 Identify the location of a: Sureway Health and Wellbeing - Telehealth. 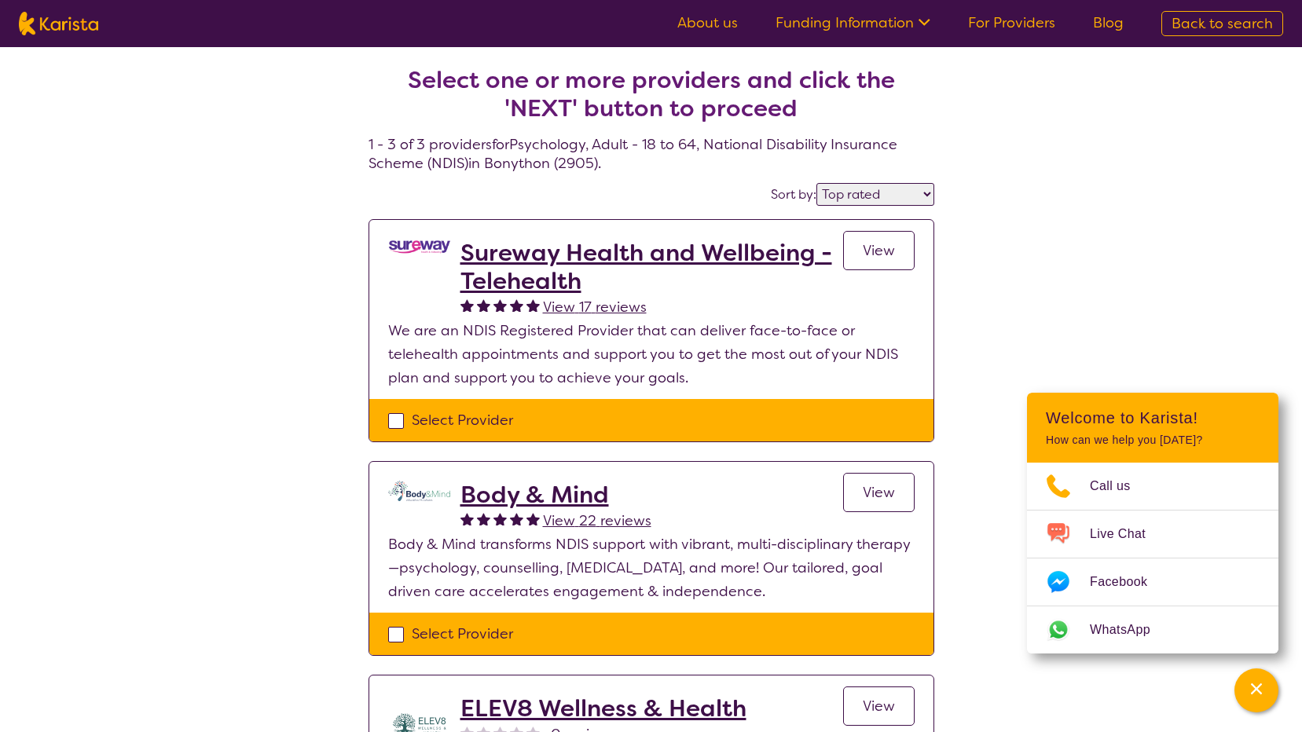
(651, 267).